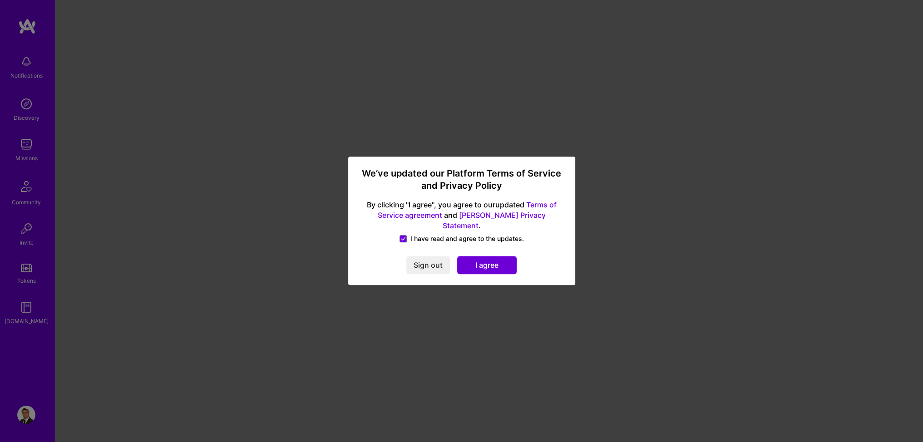 Image resolution: width=923 pixels, height=442 pixels. What do you see at coordinates (428, 265) in the screenshot?
I see `button: Sign out` at bounding box center [428, 265].